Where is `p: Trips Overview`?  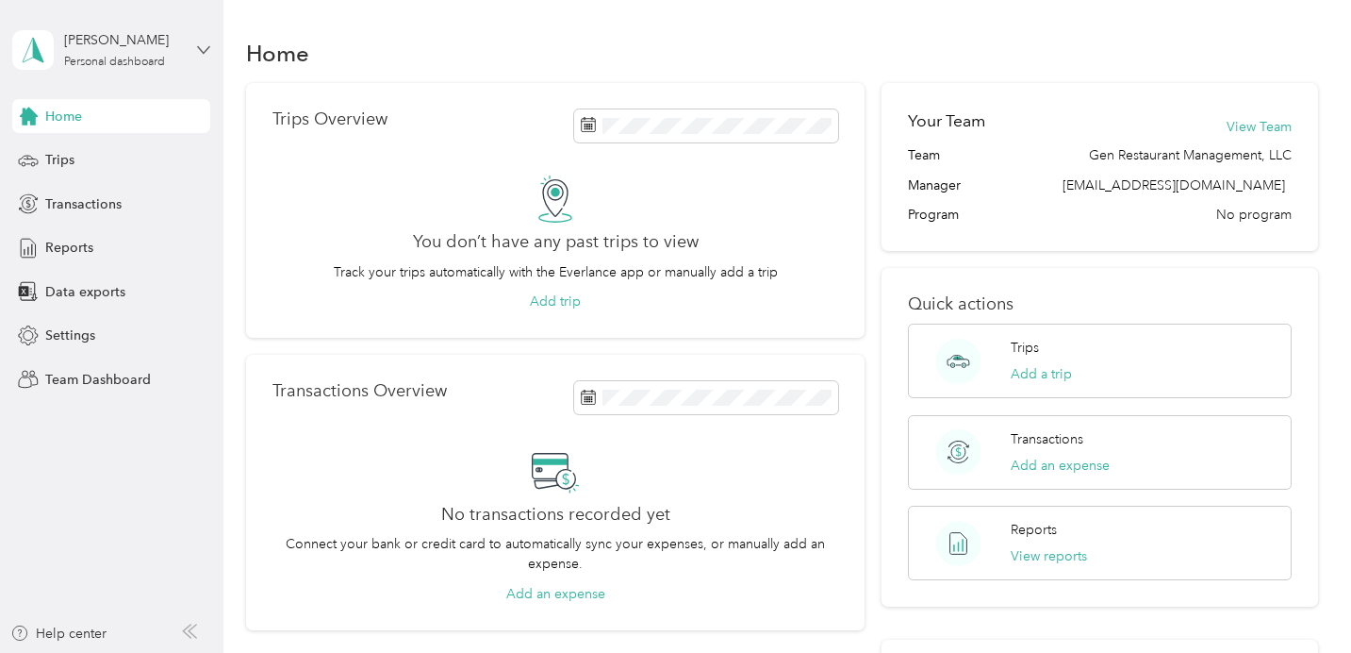
p: Trips Overview is located at coordinates (330, 119).